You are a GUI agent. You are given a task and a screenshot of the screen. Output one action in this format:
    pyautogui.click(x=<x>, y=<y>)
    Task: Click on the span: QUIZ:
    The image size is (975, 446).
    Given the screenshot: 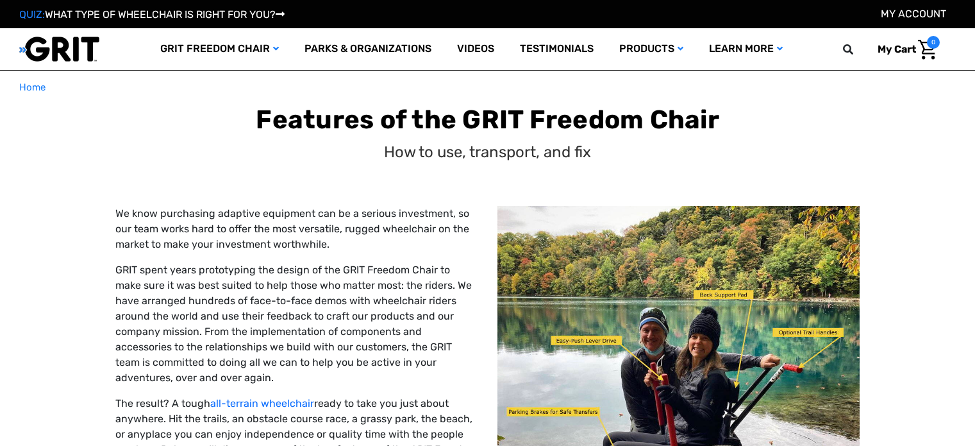 What is the action you would take?
    pyautogui.click(x=32, y=14)
    